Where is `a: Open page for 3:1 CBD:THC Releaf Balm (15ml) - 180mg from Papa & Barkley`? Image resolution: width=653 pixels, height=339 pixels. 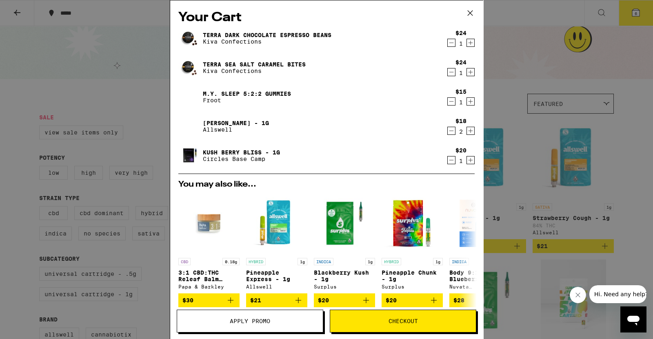
a: Open page for 3:1 CBD:THC Releaf Balm (15ml) - 180mg from Papa & Barkley is located at coordinates (209, 243).